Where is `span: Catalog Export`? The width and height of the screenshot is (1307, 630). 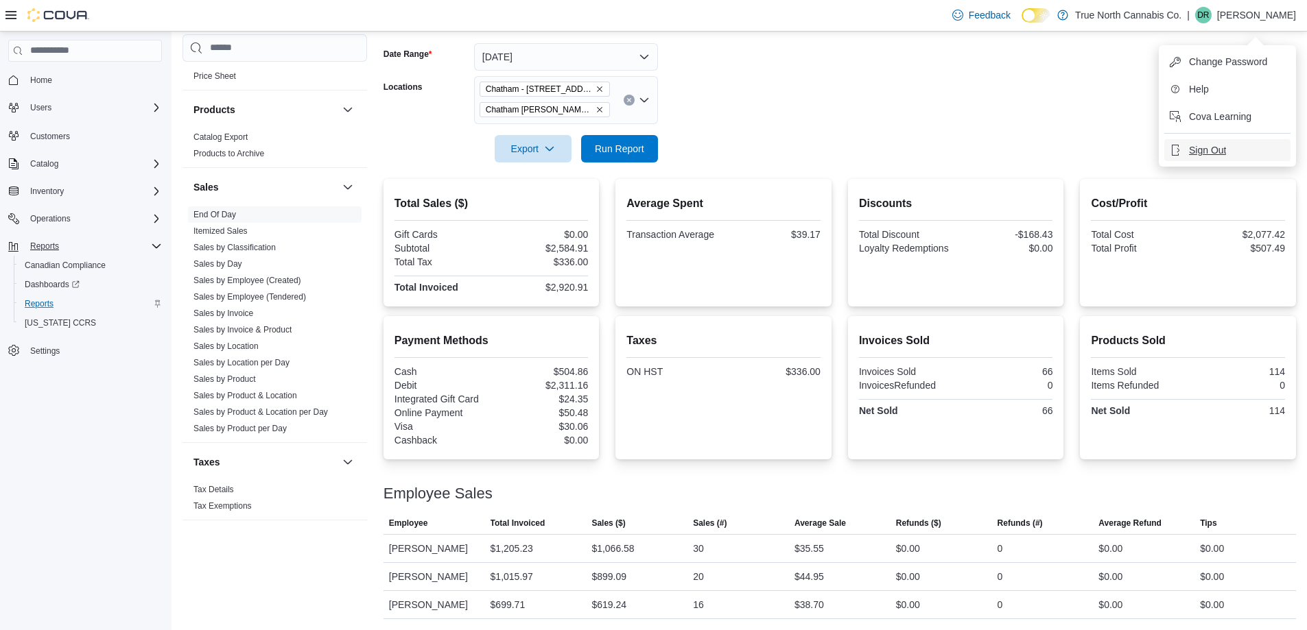 span: Catalog Export is located at coordinates (220, 137).